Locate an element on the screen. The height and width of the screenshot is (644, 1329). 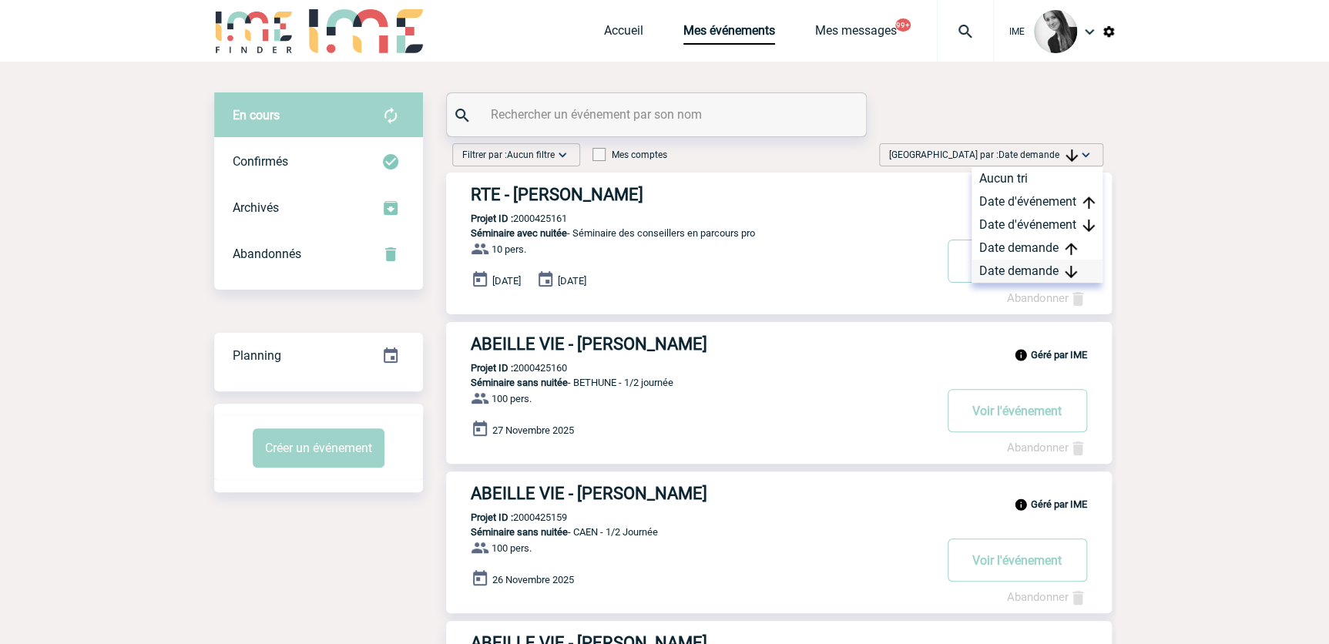
span: 26 Novembre 2025 is located at coordinates (533, 579).